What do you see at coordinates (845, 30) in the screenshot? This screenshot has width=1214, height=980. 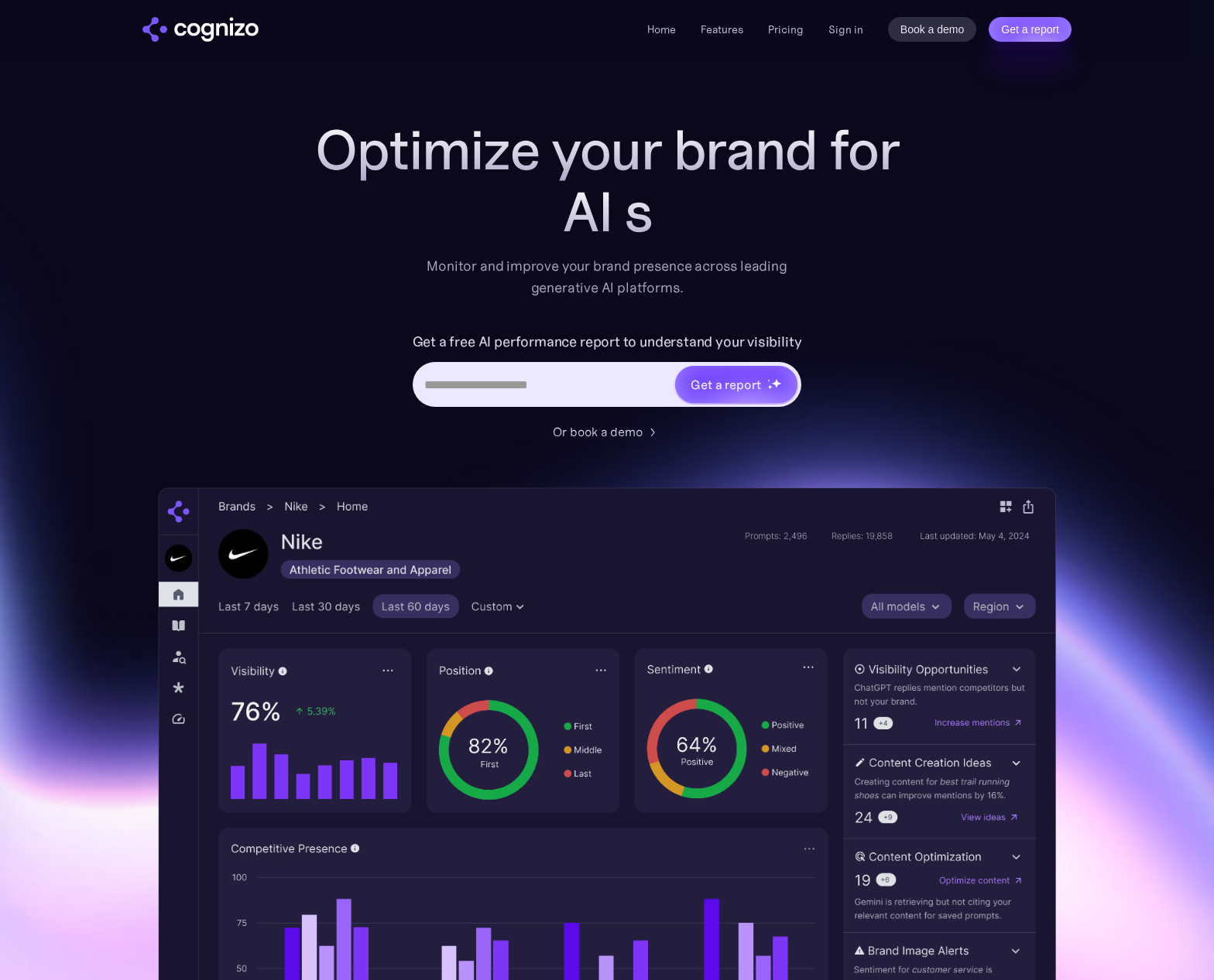 I see `a: Sign in` at bounding box center [845, 30].